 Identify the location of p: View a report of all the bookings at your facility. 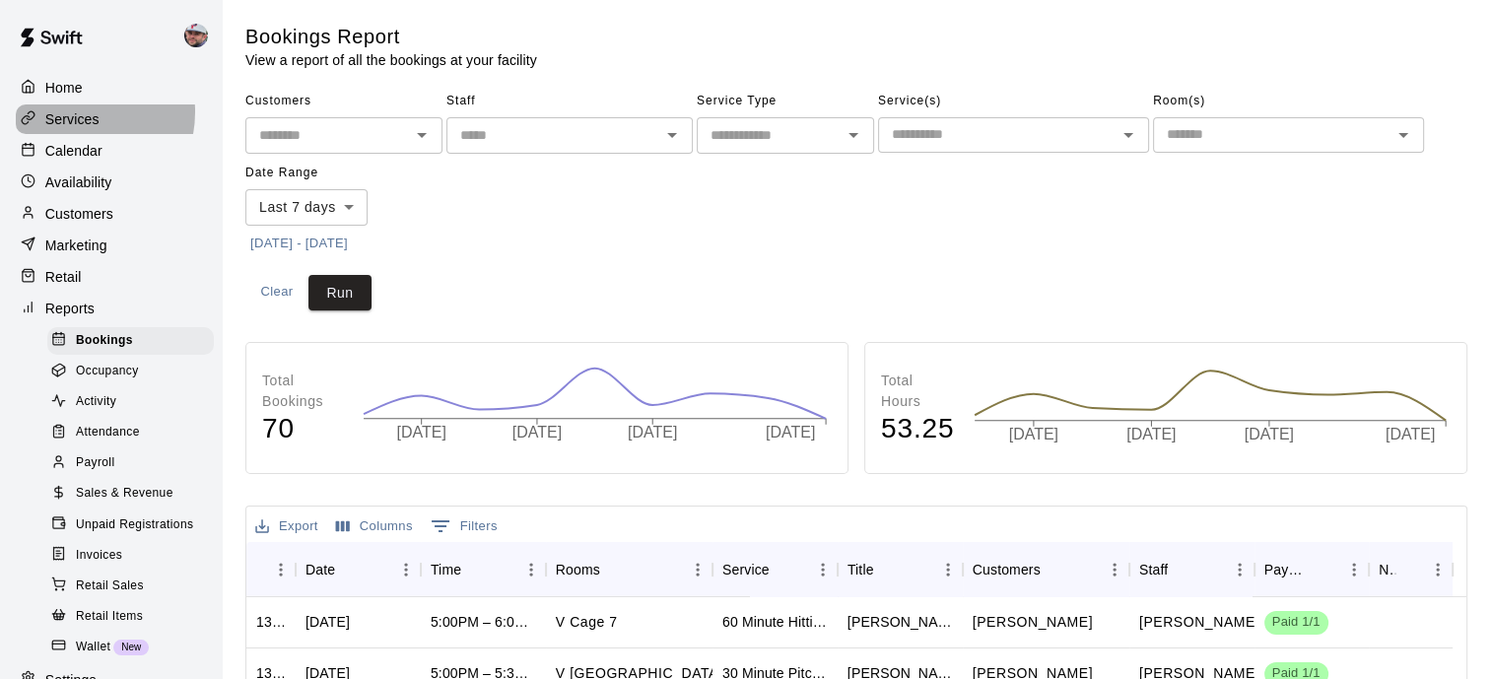
(391, 60).